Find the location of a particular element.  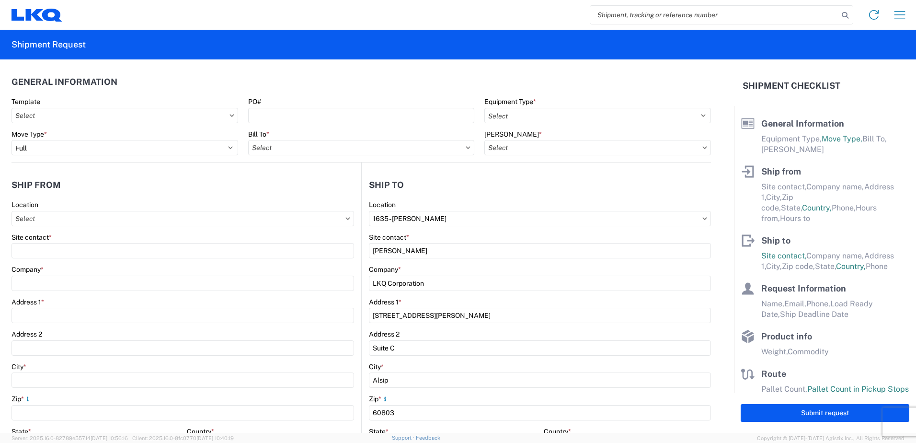

span: Pallet Count in Pickup Stops equals Pallet Count in delivery stops is located at coordinates (835, 394).